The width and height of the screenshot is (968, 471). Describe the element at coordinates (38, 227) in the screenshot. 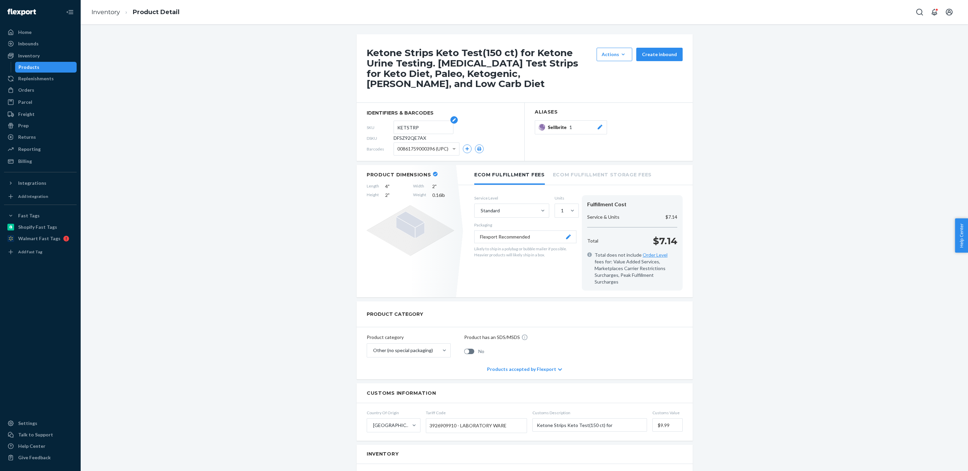

I see `div: Shopify Fast Tags` at that location.